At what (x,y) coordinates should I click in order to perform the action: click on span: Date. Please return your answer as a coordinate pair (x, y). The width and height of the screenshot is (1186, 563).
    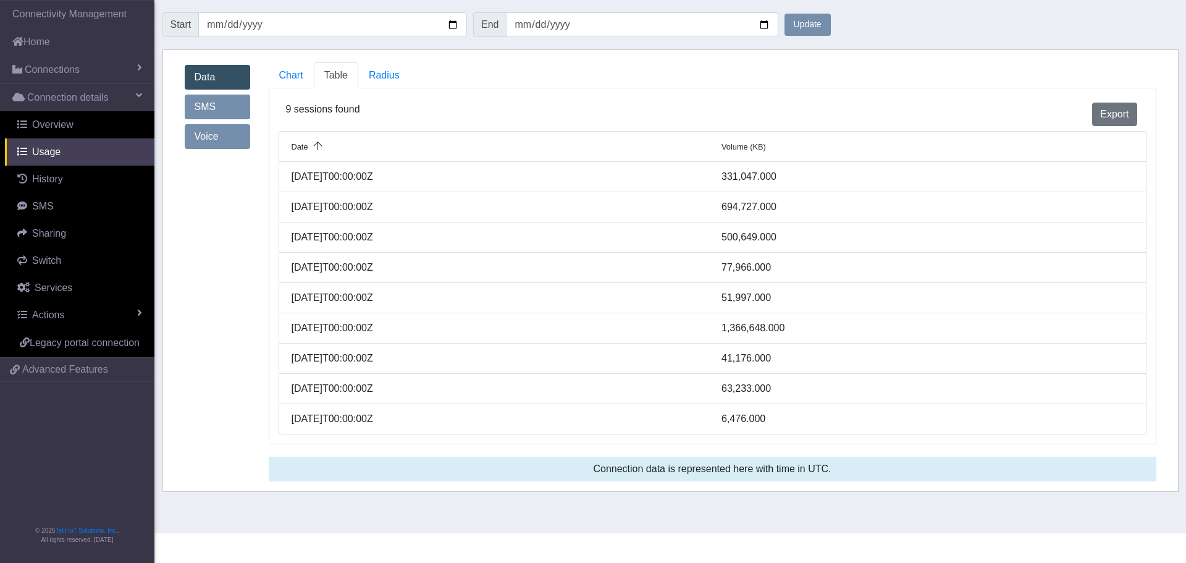
    Looking at the image, I should click on (300, 146).